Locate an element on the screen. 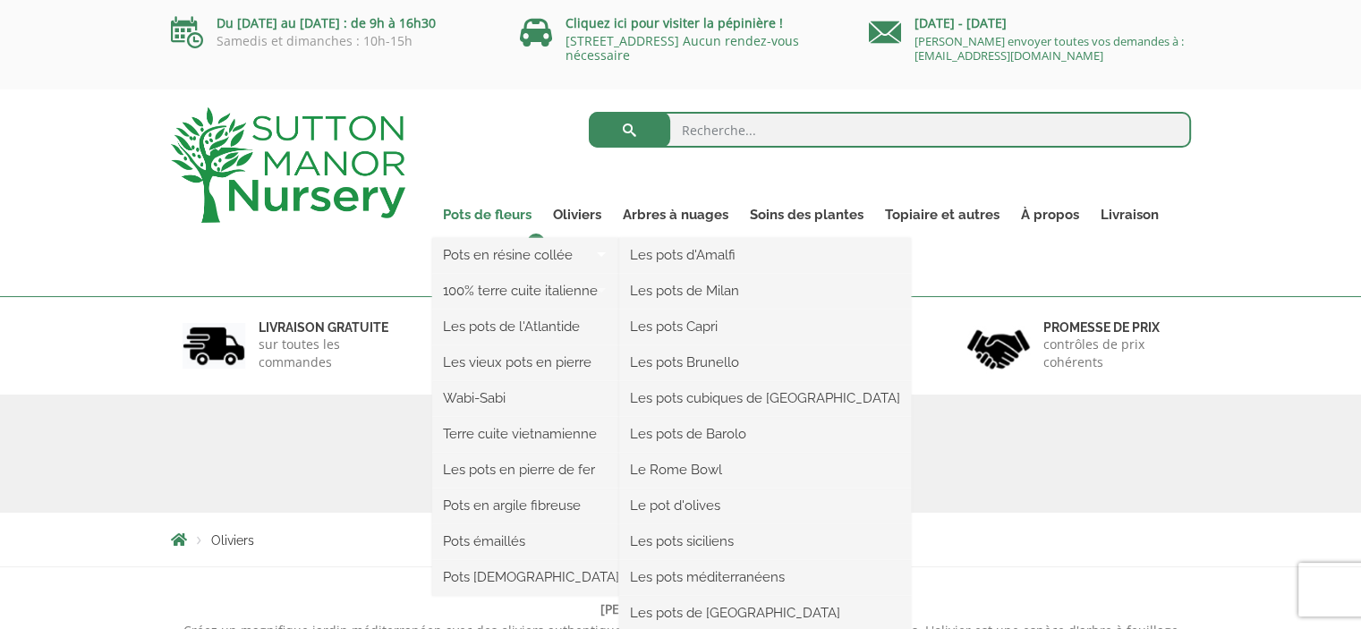  a: Les pots d'Amalfi is located at coordinates (765, 255).